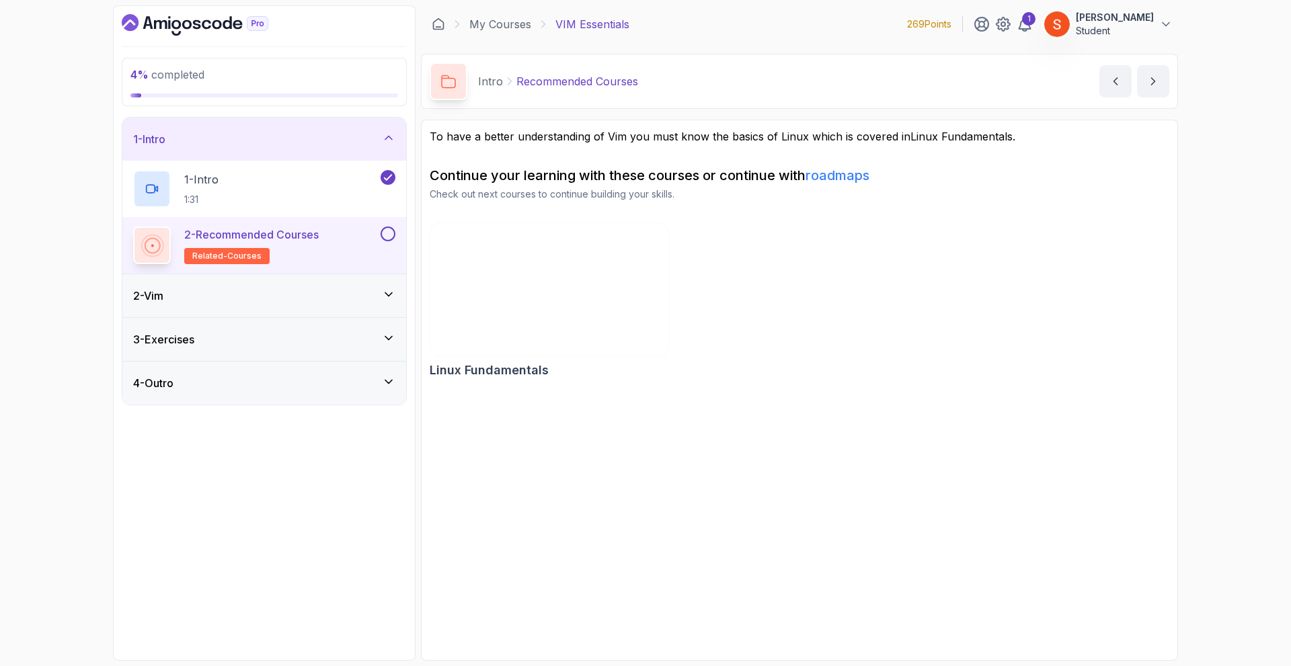 This screenshot has width=1291, height=666. What do you see at coordinates (549, 290) in the screenshot?
I see `img: Linux Fundamentals card` at bounding box center [549, 290].